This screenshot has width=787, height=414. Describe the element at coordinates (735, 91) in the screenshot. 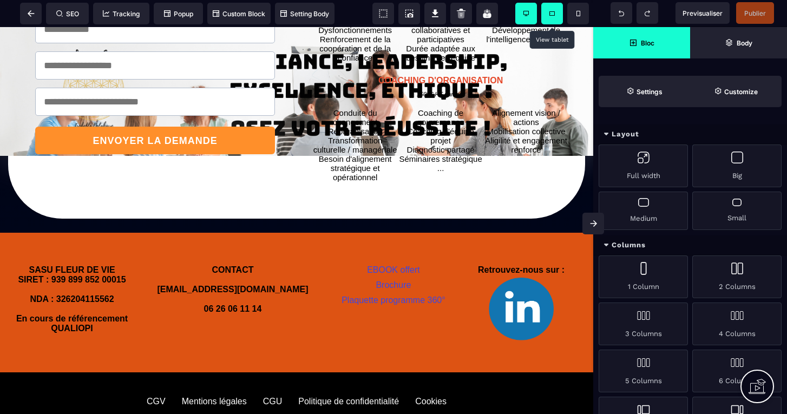

I see `span: Open Style Manager` at that location.